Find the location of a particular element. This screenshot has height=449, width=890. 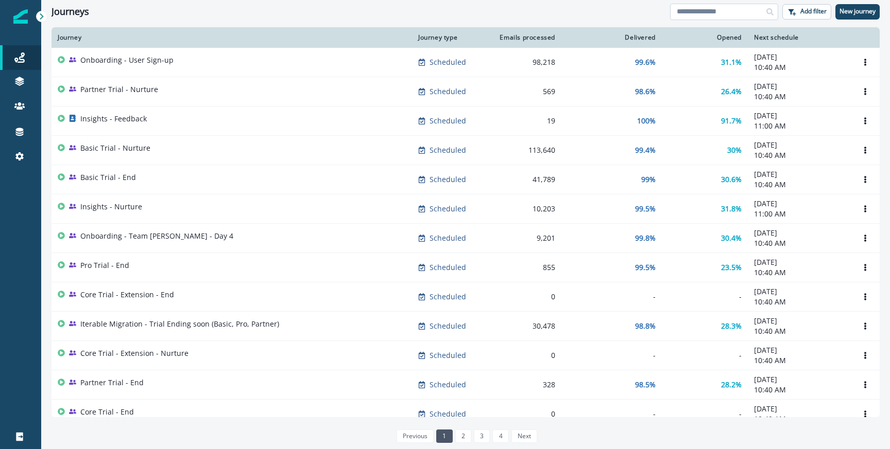

p: Basic Trial - End is located at coordinates (108, 178).